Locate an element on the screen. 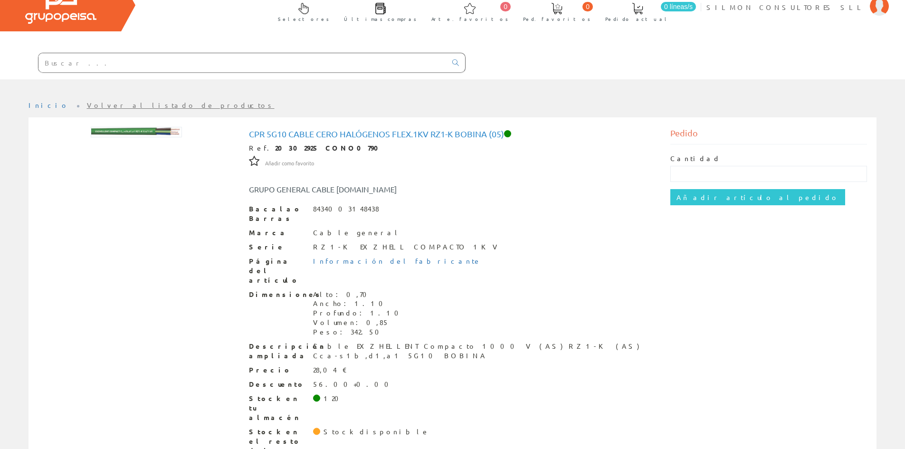 This screenshot has height=449, width=905. font: 8434003148438 is located at coordinates (346, 209).